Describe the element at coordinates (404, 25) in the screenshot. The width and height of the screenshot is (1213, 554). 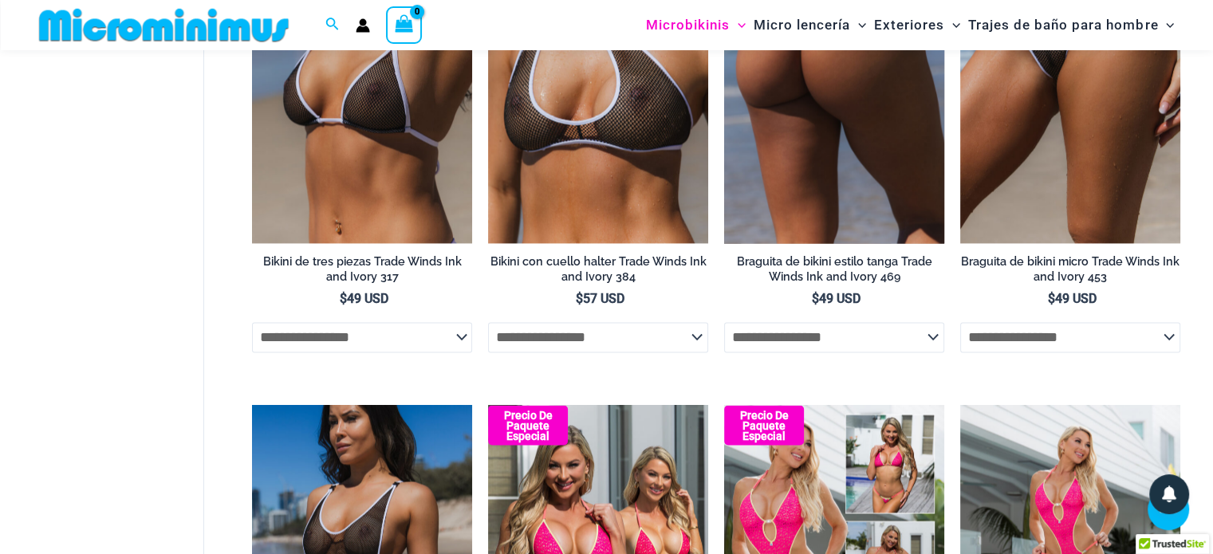
I see `a: Ver carrito de compras, vacío` at that location.